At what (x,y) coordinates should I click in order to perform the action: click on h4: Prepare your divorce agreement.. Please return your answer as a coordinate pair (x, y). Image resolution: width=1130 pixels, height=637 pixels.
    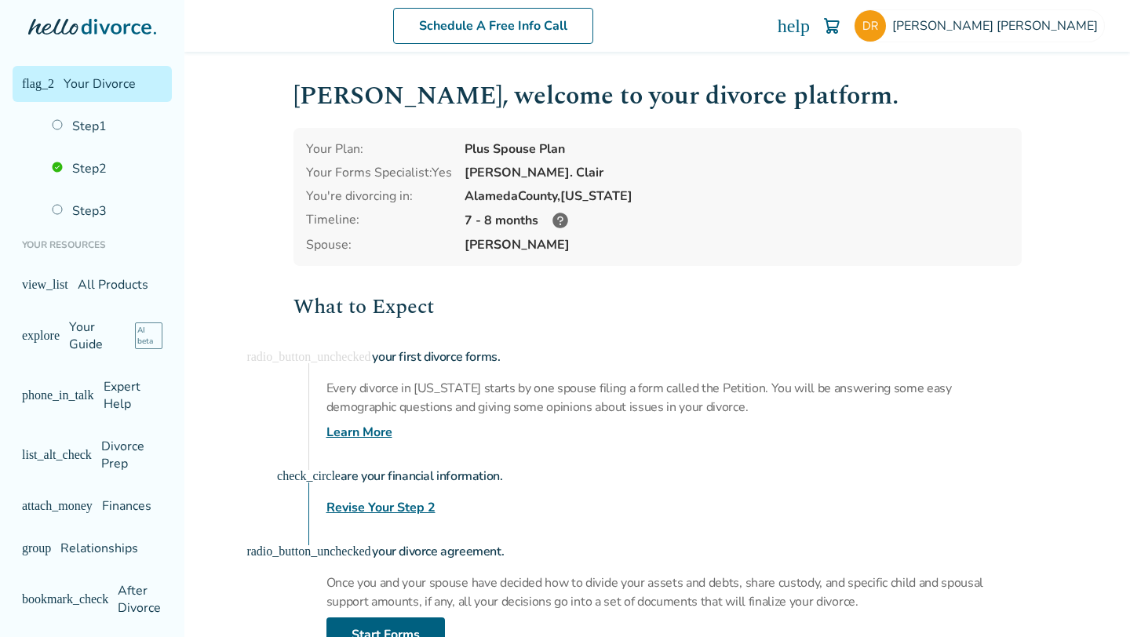
    Looking at the image, I should click on (674, 552).